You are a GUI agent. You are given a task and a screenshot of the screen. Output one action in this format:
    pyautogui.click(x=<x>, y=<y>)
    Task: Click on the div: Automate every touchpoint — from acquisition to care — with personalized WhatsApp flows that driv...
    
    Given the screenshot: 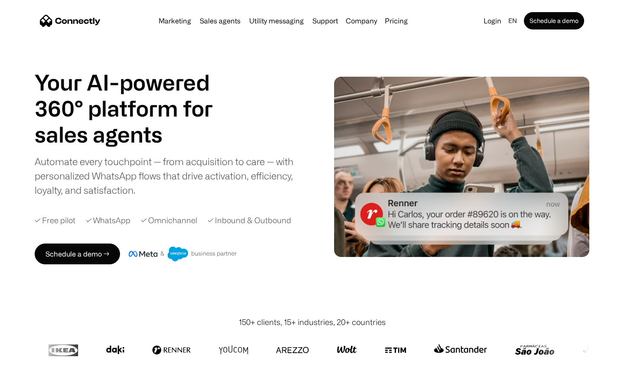 What is the action you would take?
    pyautogui.click(x=171, y=176)
    